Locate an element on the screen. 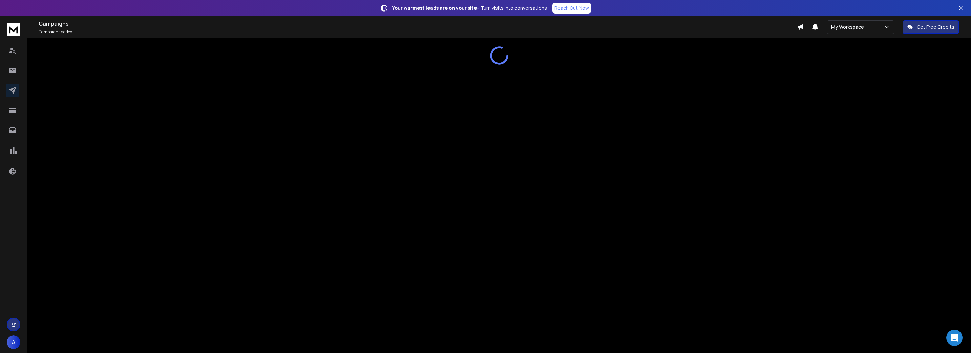 Image resolution: width=971 pixels, height=353 pixels. strong: Your warmest leads are on your site is located at coordinates (435, 8).